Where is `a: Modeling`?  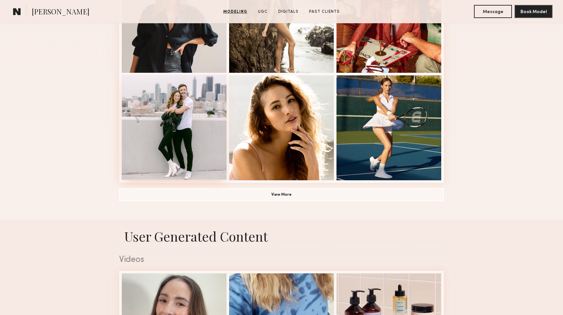
a: Modeling is located at coordinates (235, 12).